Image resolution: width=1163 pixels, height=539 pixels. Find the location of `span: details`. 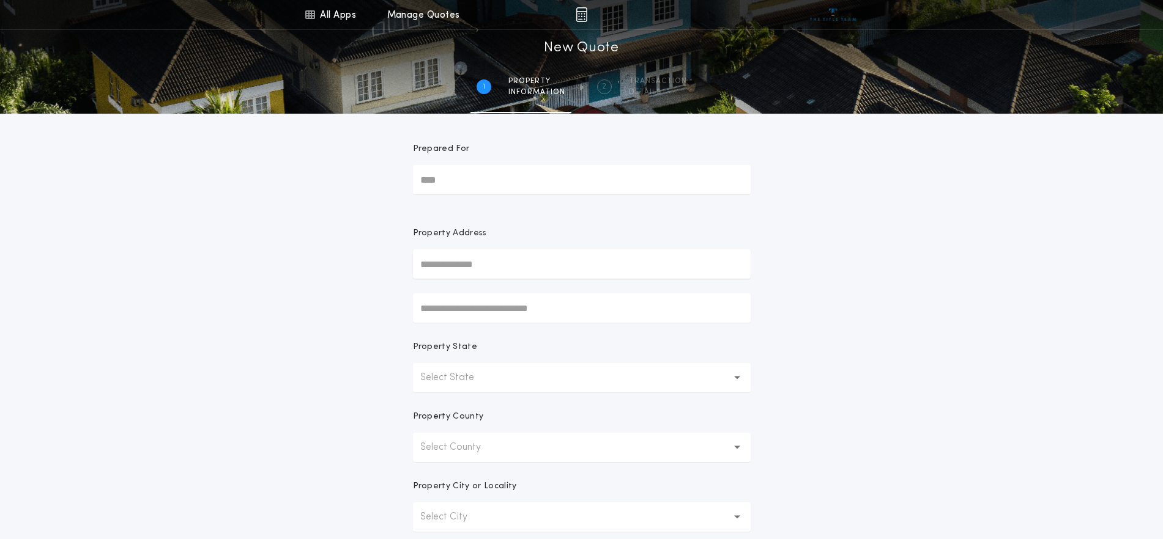

span: details is located at coordinates (658, 92).